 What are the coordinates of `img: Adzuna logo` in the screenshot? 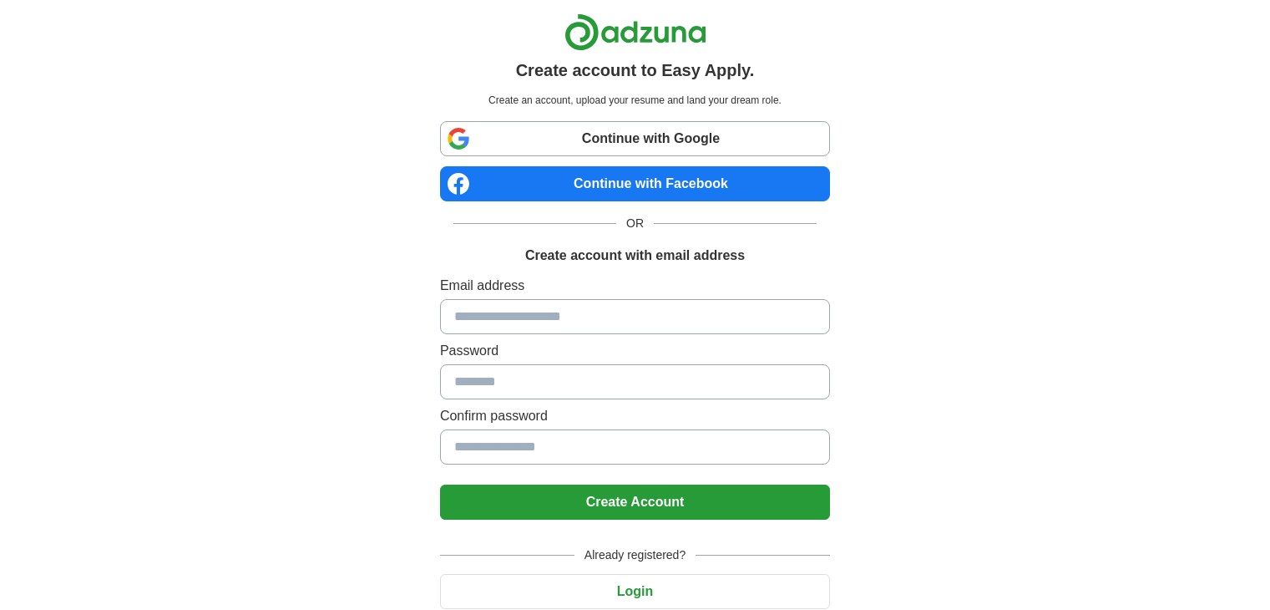 It's located at (635, 32).